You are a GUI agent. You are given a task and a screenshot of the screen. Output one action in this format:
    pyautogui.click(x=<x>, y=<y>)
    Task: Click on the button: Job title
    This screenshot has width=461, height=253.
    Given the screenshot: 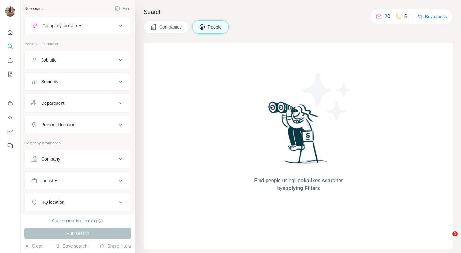 What is the action you would take?
    pyautogui.click(x=78, y=60)
    